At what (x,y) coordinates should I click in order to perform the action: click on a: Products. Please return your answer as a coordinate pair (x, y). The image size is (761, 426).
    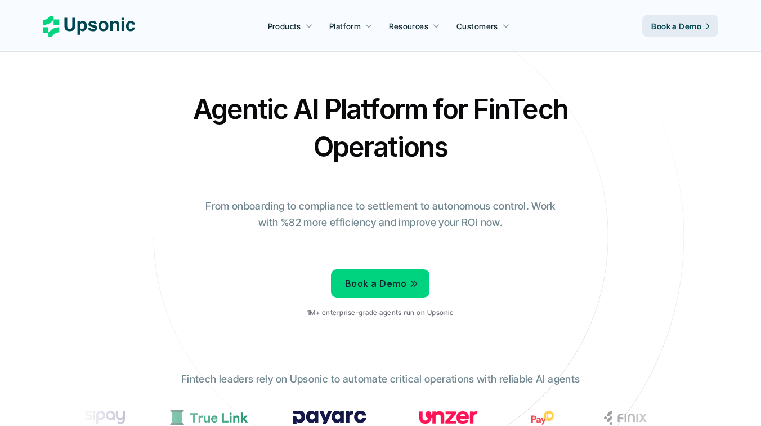
    Looking at the image, I should click on (290, 26).